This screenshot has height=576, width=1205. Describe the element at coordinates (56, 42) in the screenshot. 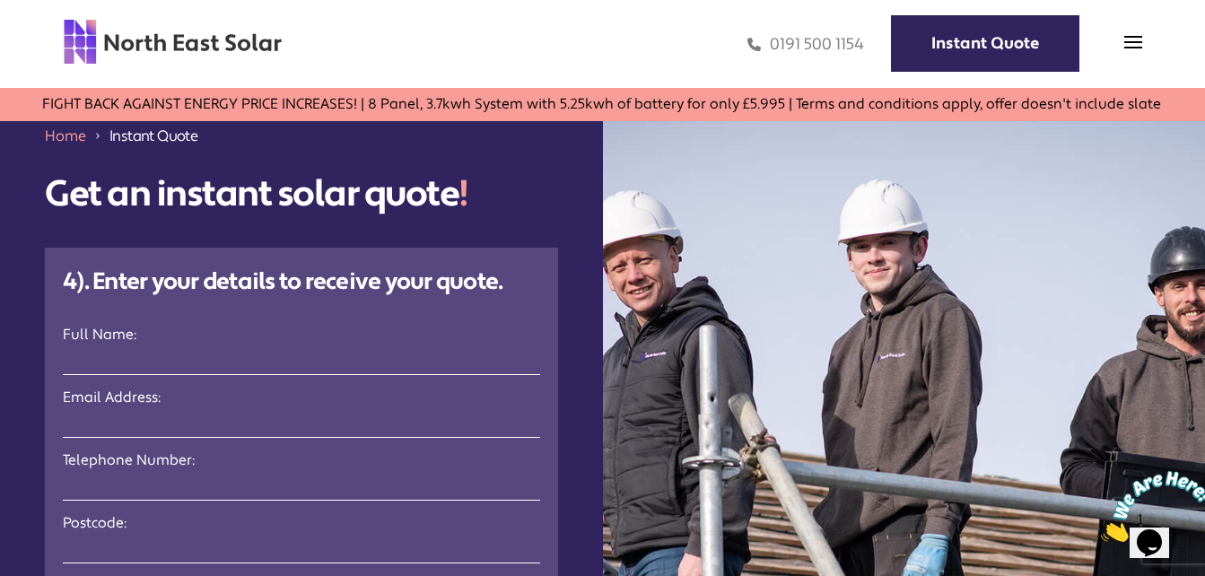

I see `div: CloseChat attention grabber` at that location.